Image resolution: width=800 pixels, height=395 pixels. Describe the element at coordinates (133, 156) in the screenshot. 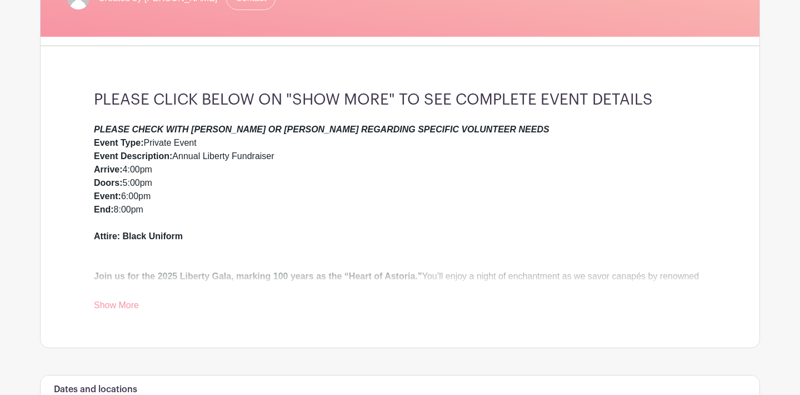

I see `strong: Event Description:` at that location.